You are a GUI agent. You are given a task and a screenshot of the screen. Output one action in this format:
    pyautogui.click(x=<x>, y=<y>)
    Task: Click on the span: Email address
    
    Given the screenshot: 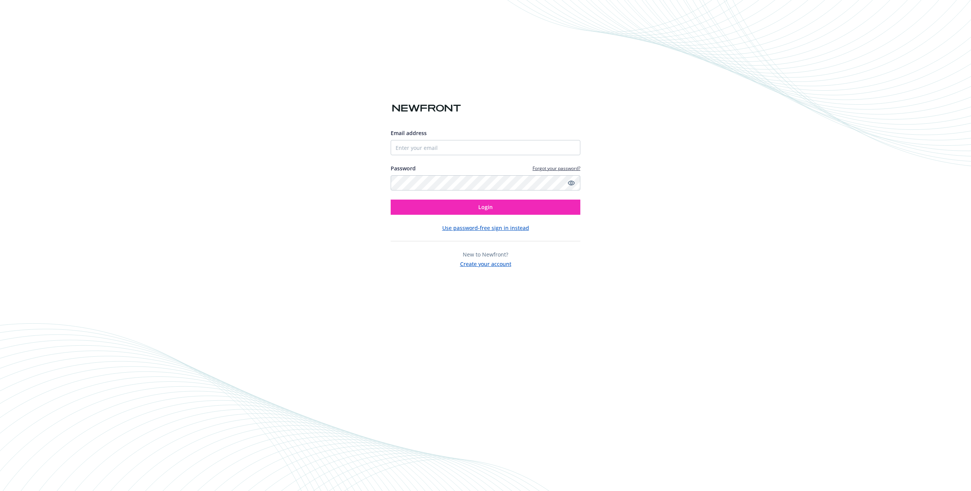 What is the action you would take?
    pyautogui.click(x=408, y=133)
    